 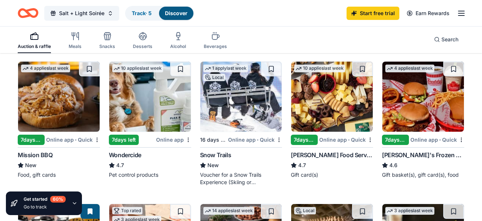 I want to click on a: Discover, so click(x=176, y=13).